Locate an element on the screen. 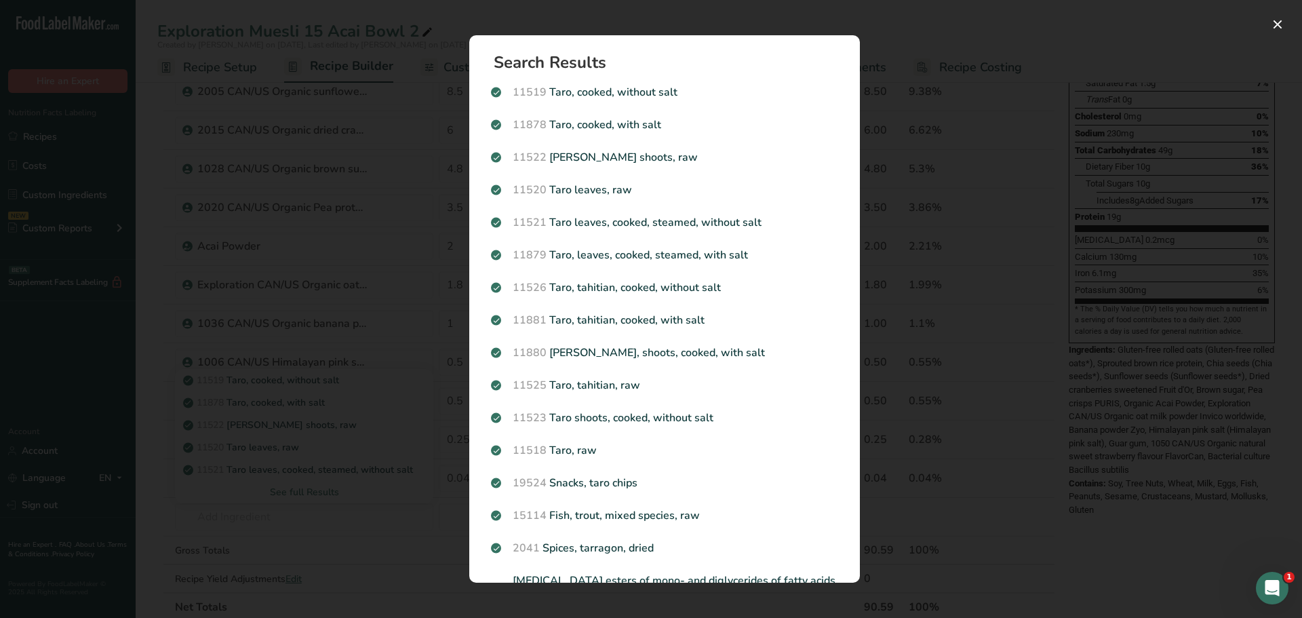 The height and width of the screenshot is (618, 1302). span: 11522 is located at coordinates (530, 157).